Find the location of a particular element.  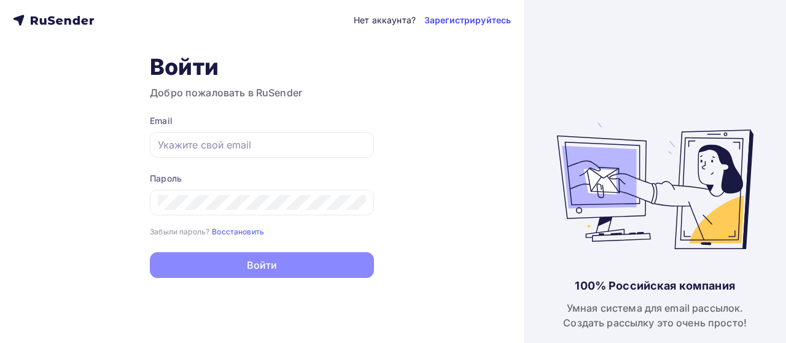

small: Забыли пароль? is located at coordinates (179, 232).